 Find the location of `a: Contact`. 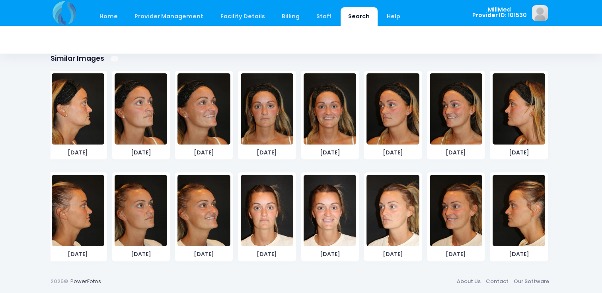

a: Contact is located at coordinates (497, 281).